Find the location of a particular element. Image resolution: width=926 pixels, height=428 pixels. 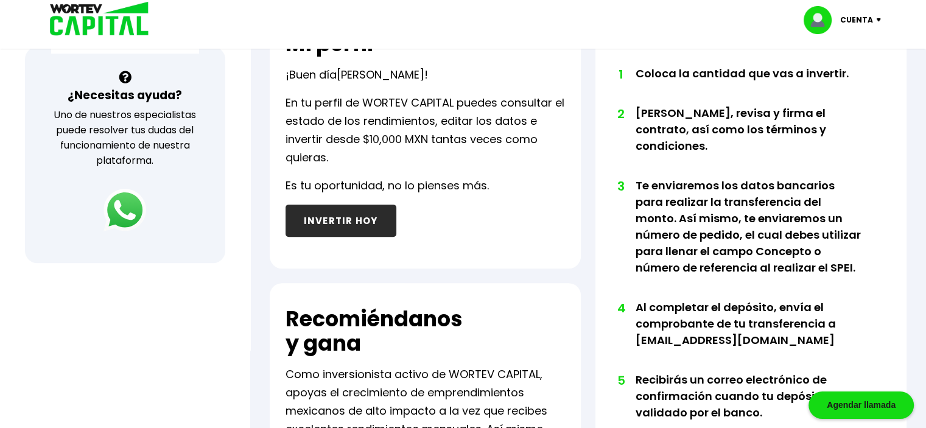

h2: Mi perfil is located at coordinates (329, 44).